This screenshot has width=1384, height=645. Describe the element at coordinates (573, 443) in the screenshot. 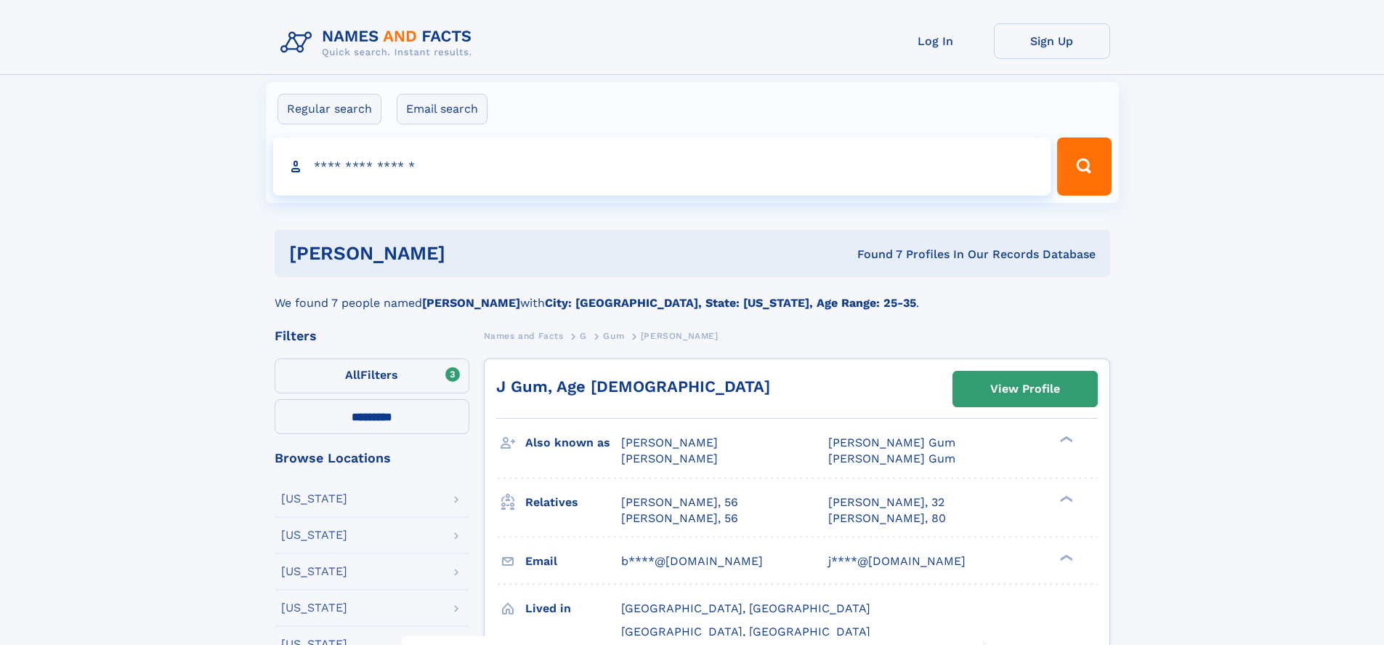

I see `h3: Also known as` at that location.